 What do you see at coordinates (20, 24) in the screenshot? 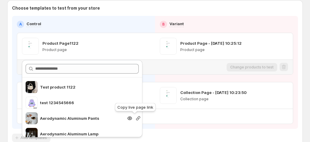
I see `h2: A` at bounding box center [20, 24].